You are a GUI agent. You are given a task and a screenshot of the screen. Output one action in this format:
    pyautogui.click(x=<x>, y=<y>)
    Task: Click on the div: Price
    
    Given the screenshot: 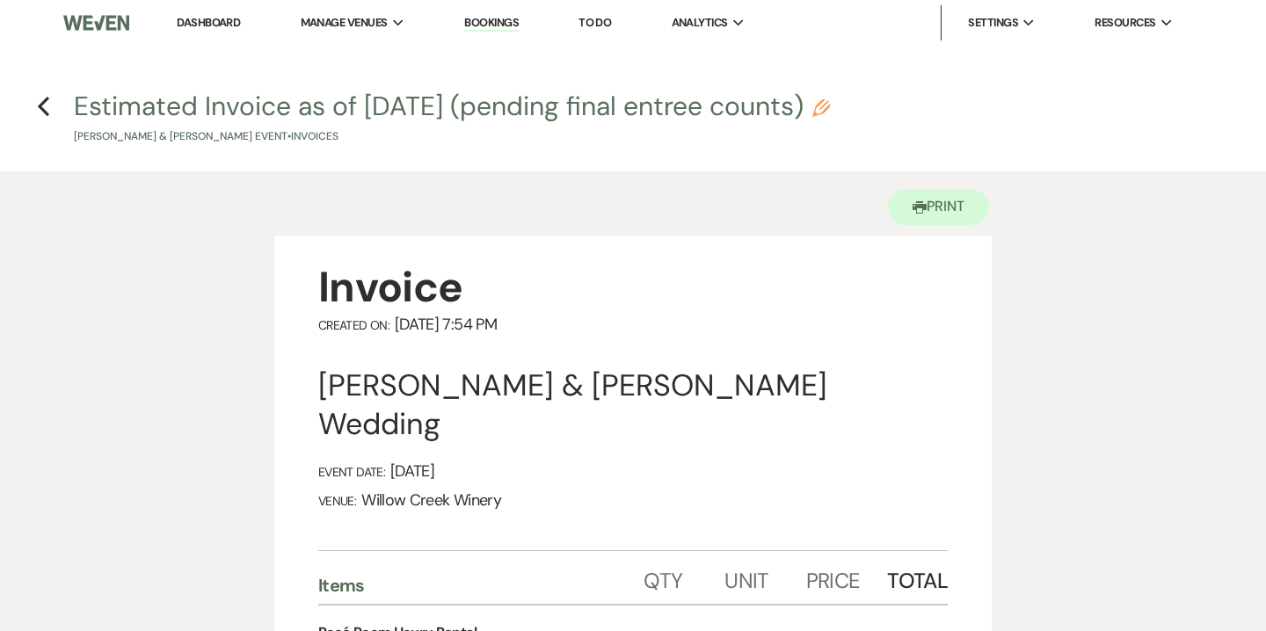 What is the action you would take?
    pyautogui.click(x=847, y=578)
    